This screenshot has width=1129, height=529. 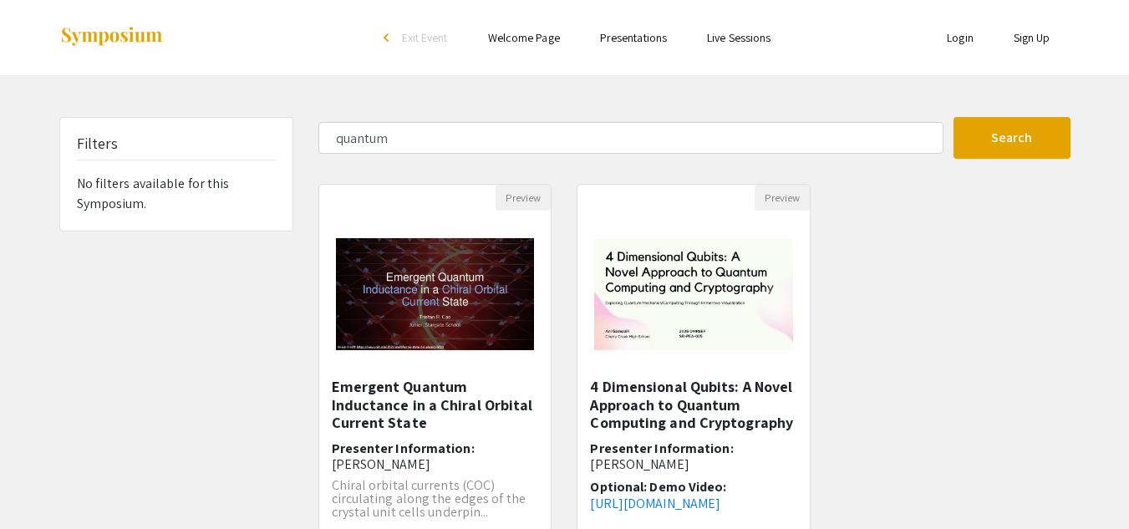 What do you see at coordinates (429, 498) in the screenshot?
I see `span: Chiral orbital currents (COC) circulating along the edges of the crystal unit cells underpin...` at bounding box center [429, 498].